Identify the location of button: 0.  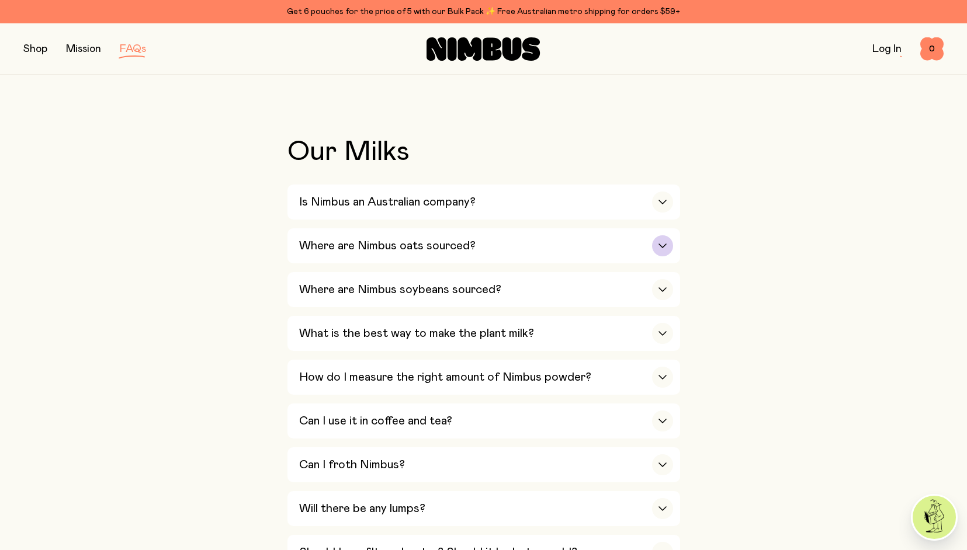
(932, 49).